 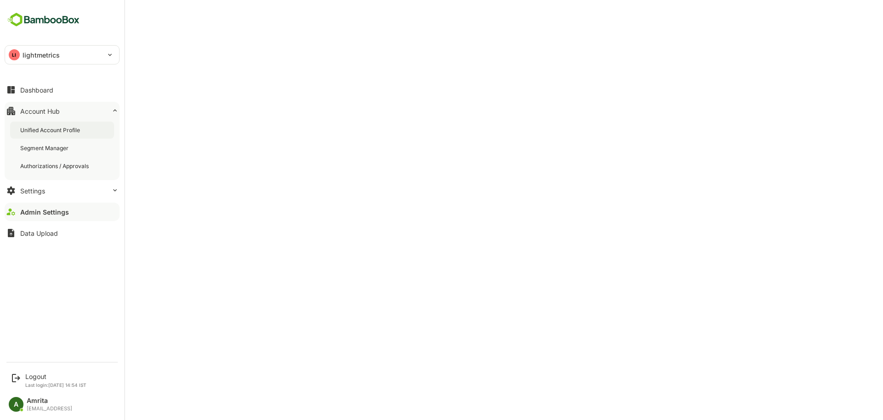 What do you see at coordinates (62, 55) in the screenshot?
I see `div: LIlightmetrics` at bounding box center [62, 55].